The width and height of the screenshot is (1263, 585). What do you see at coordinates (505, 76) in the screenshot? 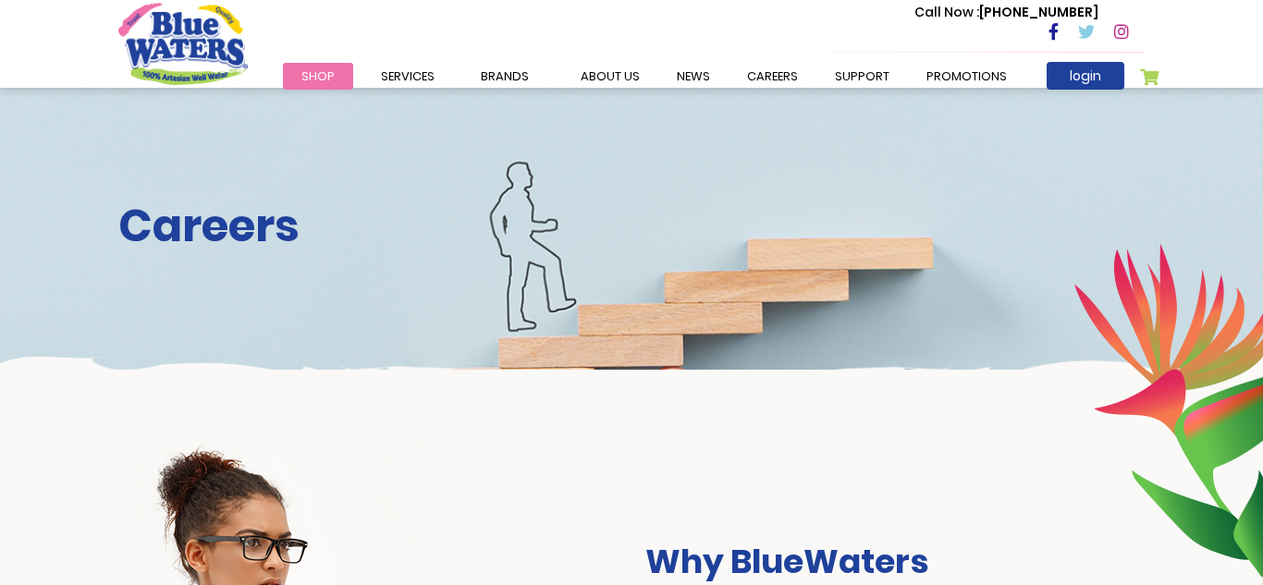
I see `a: Brands` at bounding box center [505, 76].